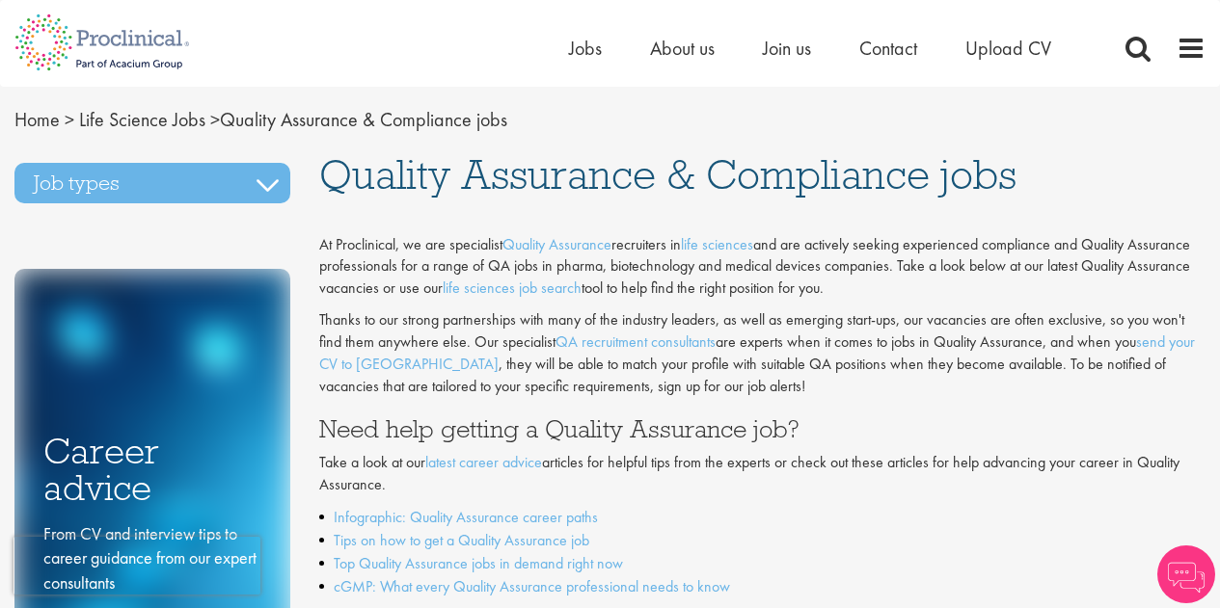  What do you see at coordinates (1007, 48) in the screenshot?
I see `span: Upload CV` at bounding box center [1007, 48].